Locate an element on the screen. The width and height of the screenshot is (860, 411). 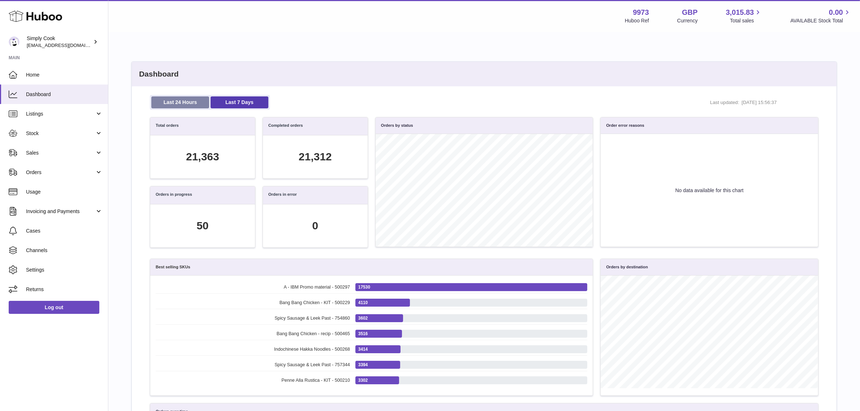
div: 21,312 is located at coordinates (315, 157).